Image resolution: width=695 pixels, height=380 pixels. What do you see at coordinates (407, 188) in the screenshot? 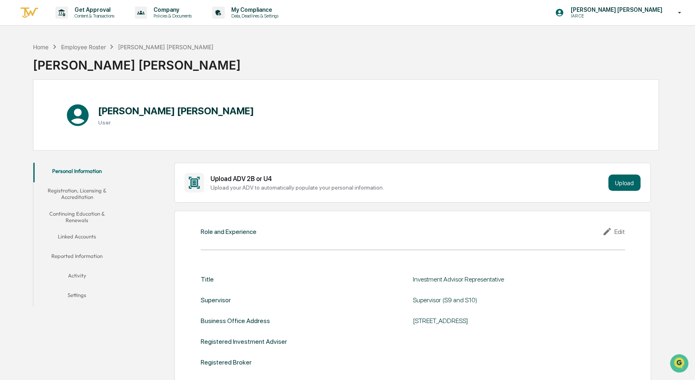
I see `div: Upload your ADV to automatically populate your personal information.` at bounding box center [407, 188].